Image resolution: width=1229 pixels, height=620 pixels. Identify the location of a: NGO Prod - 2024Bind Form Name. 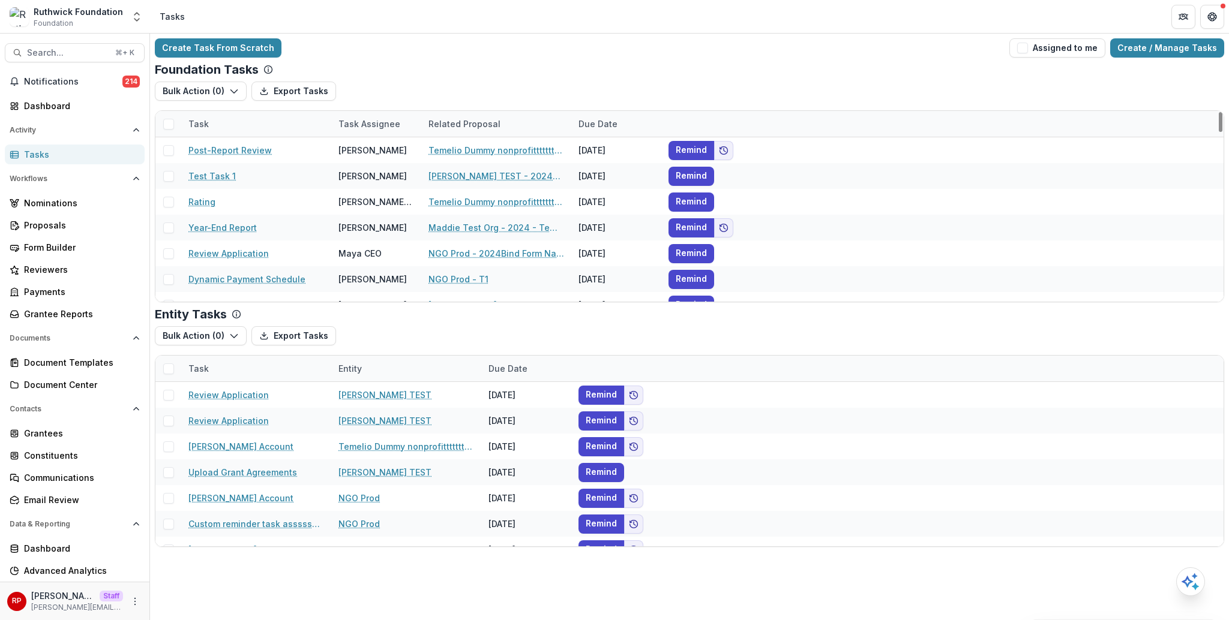
(496, 253).